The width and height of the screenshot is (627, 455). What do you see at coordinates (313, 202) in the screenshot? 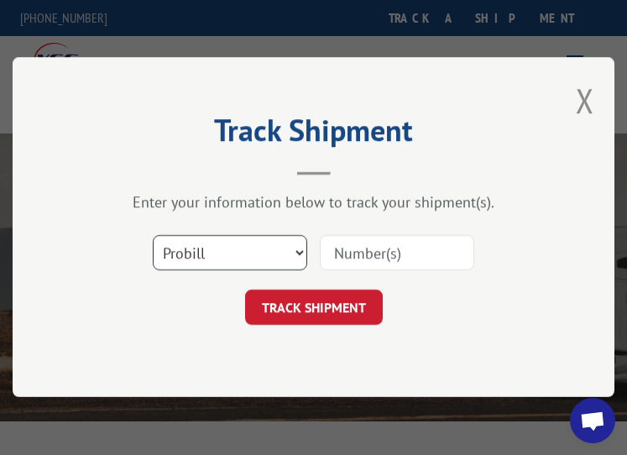
I see `div: Enter your information below to track your shipment(s).` at bounding box center [313, 202].